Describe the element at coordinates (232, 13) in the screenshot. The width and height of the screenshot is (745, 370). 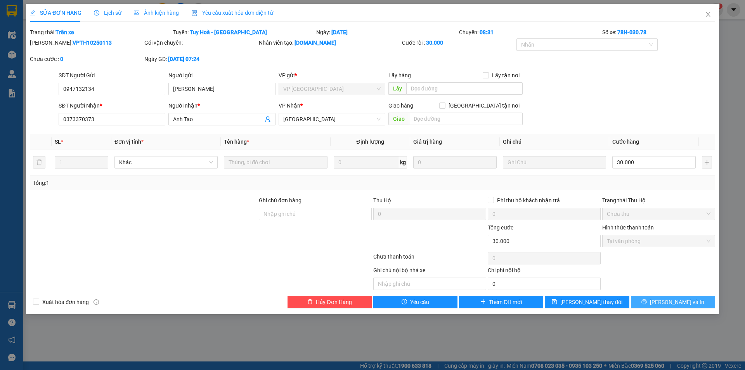
I see `span: Yêu cầu xuất hóa đơn điện tử` at that location.